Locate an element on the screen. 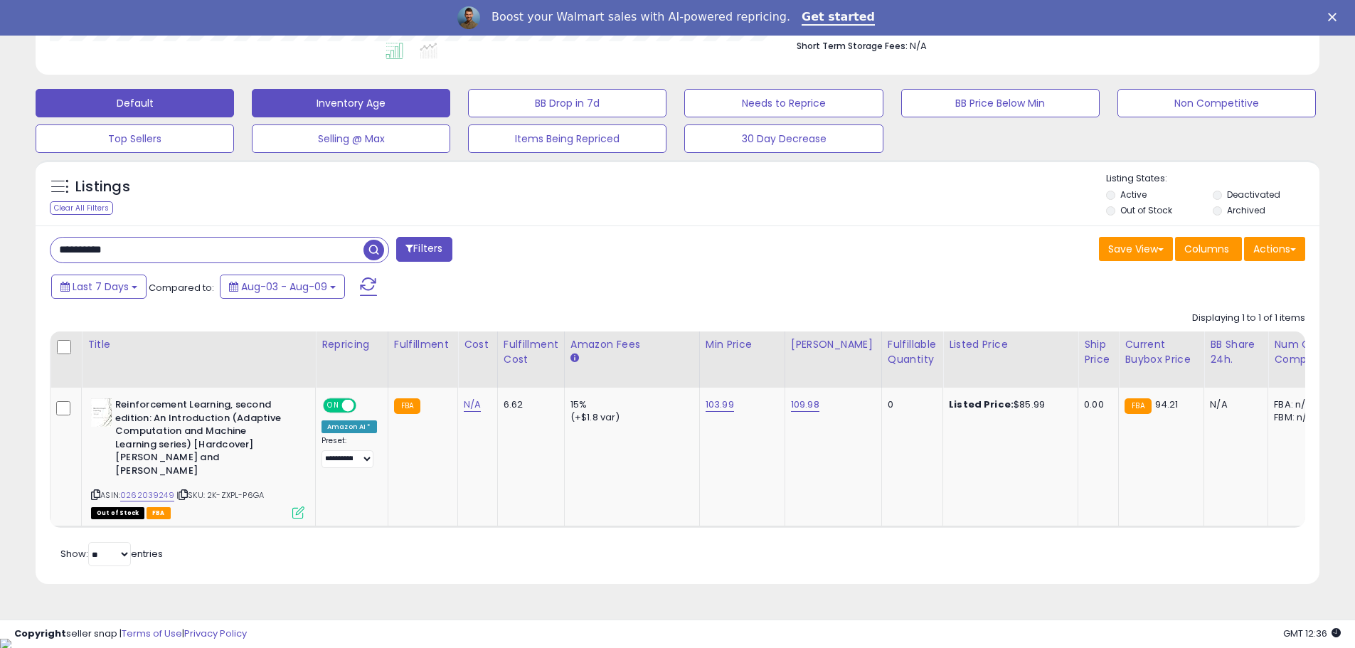  label: Out of Stock is located at coordinates (1146, 210).